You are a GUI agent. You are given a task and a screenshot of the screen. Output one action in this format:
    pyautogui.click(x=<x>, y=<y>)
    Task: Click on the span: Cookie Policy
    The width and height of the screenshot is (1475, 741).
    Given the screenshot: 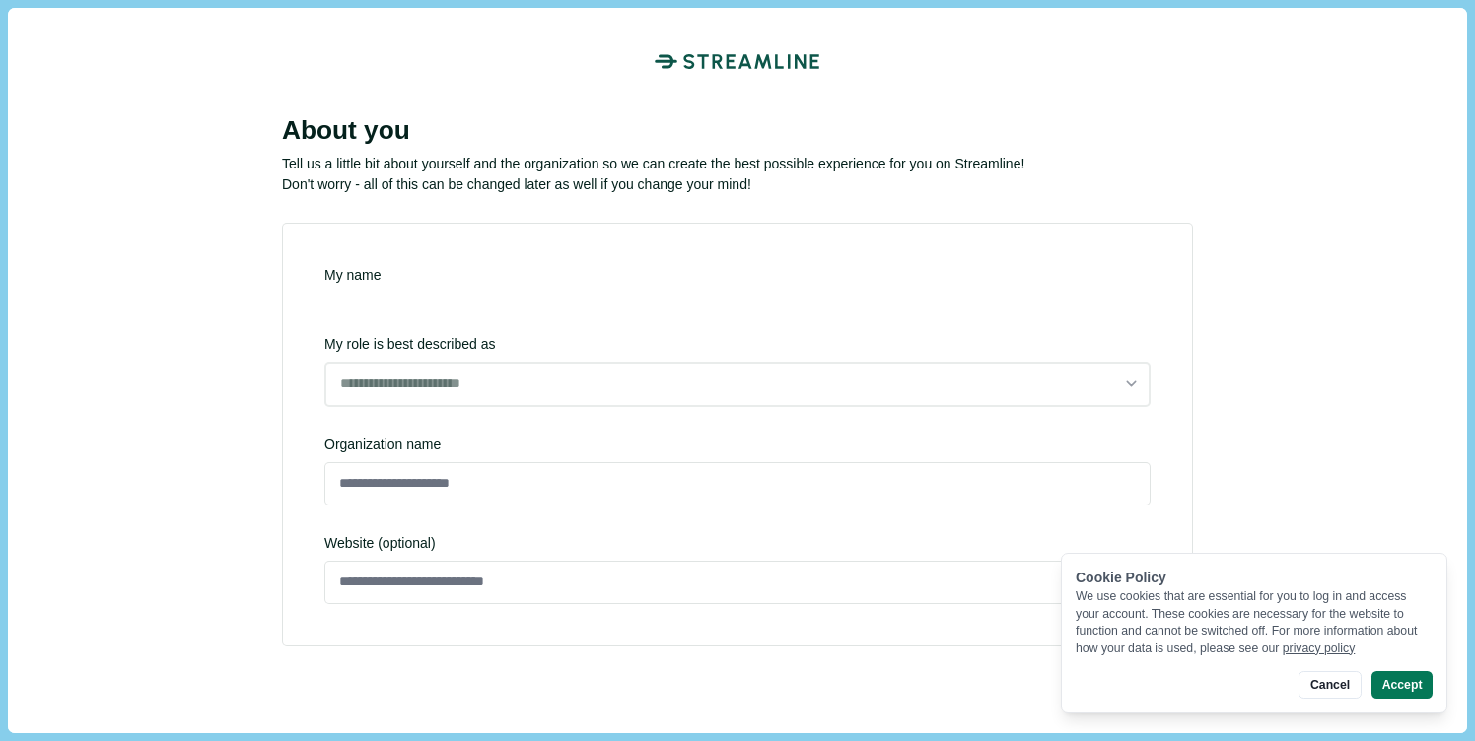 What is the action you would take?
    pyautogui.click(x=1121, y=578)
    